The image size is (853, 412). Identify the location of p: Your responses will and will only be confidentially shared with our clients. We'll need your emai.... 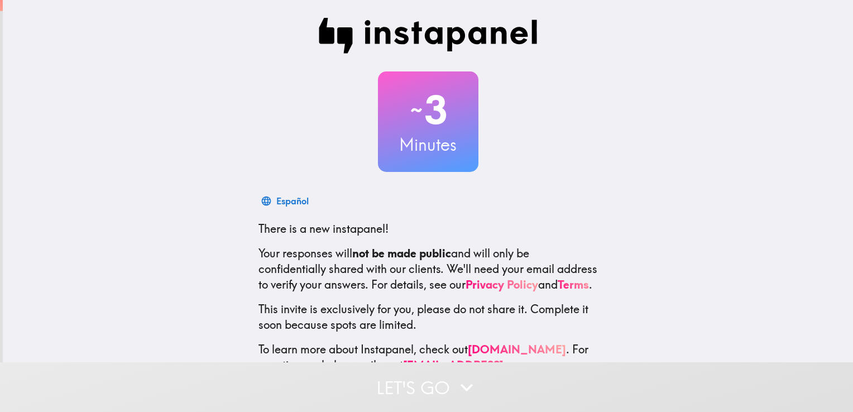
(428, 269).